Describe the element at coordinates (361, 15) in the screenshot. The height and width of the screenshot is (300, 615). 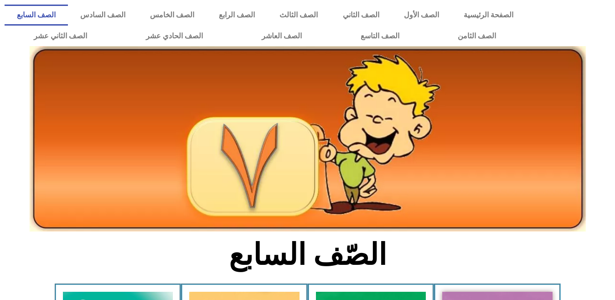
I see `a: الصف الثاني` at that location.